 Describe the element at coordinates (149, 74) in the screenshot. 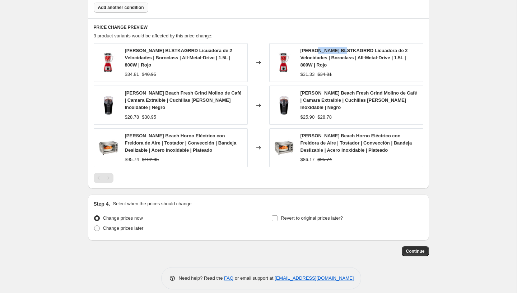

I see `strike: $40.95` at that location.